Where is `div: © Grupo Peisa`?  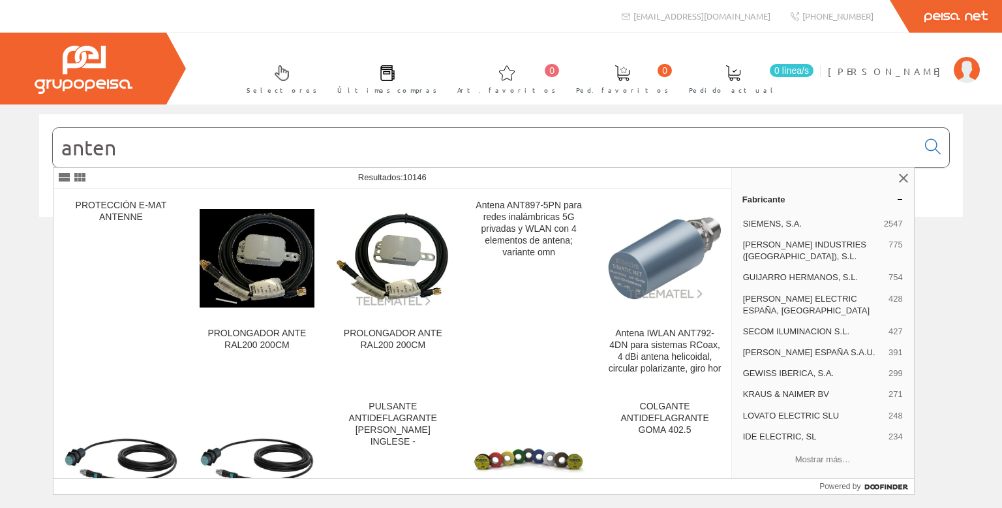 div: © Grupo Peisa is located at coordinates (501, 238).